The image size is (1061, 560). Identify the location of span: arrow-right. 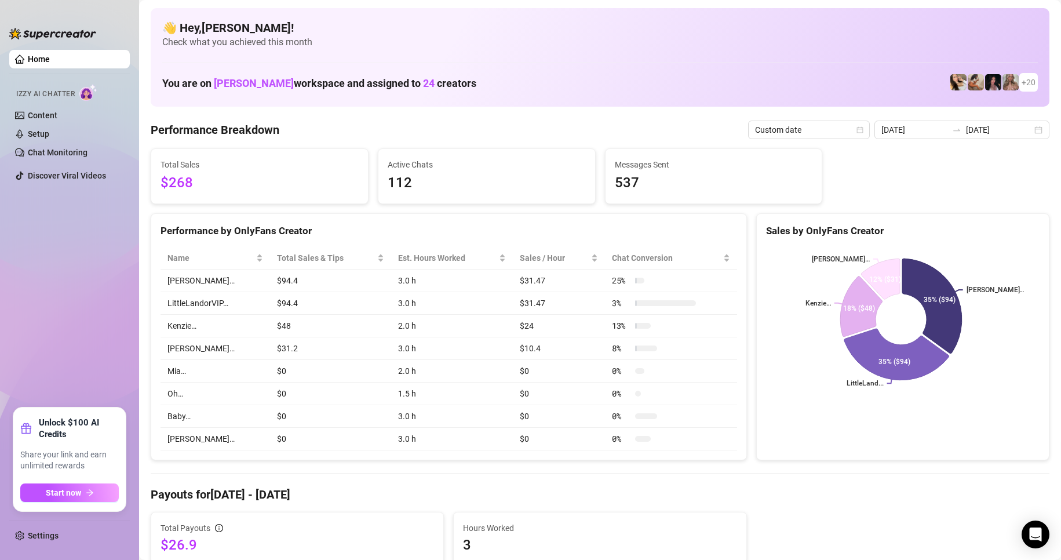
(90, 493).